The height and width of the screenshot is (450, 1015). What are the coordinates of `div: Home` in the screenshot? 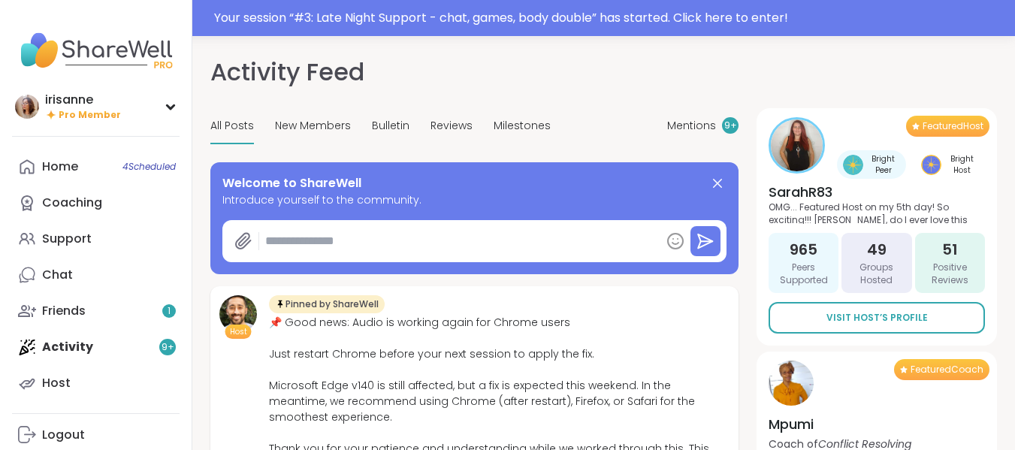 It's located at (60, 167).